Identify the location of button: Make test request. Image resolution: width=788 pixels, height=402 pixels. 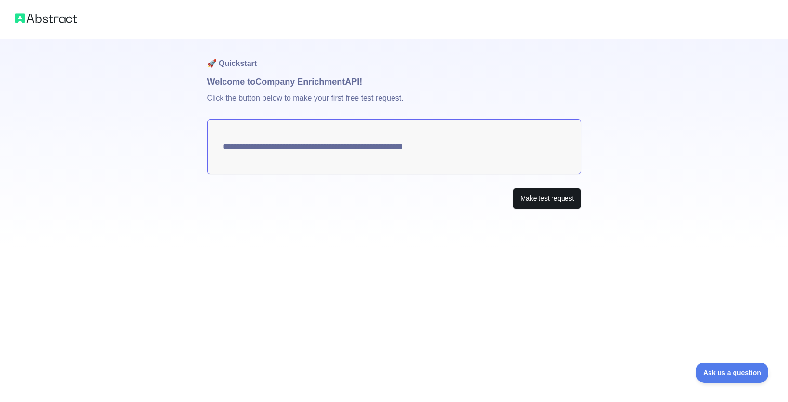
(547, 198).